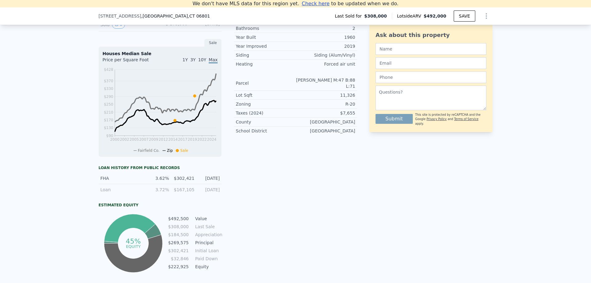 The image size is (591, 283). What do you see at coordinates (163, 140) in the screenshot?
I see `tspan: 2012` at bounding box center [163, 140].